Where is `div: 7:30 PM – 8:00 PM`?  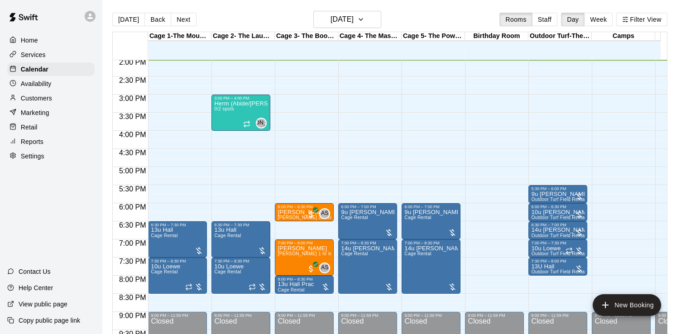
div: 7:30 PM – 8:00 PM is located at coordinates (558, 261).